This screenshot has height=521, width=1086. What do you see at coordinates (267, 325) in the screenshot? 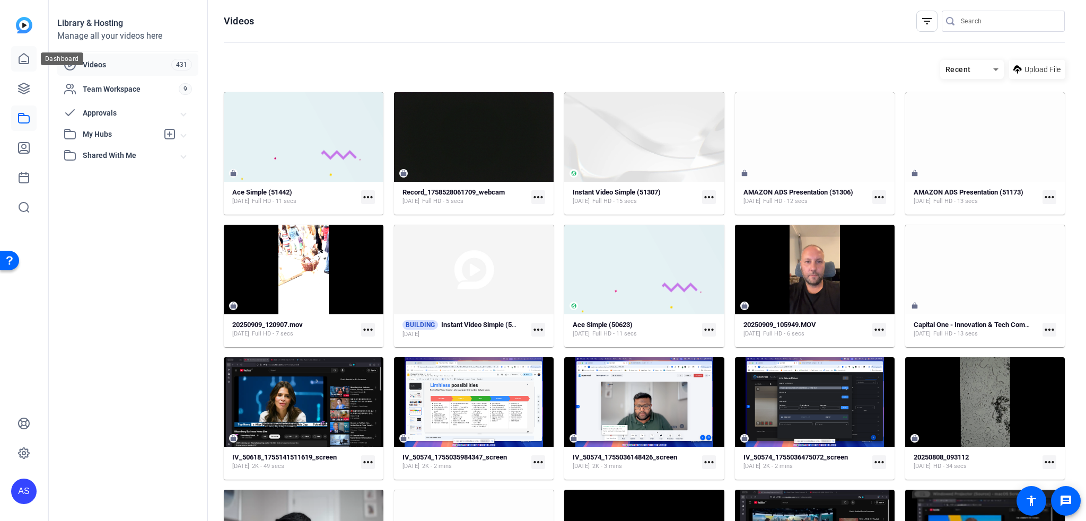
I see `strong: 20250909_120907.mov` at bounding box center [267, 325].